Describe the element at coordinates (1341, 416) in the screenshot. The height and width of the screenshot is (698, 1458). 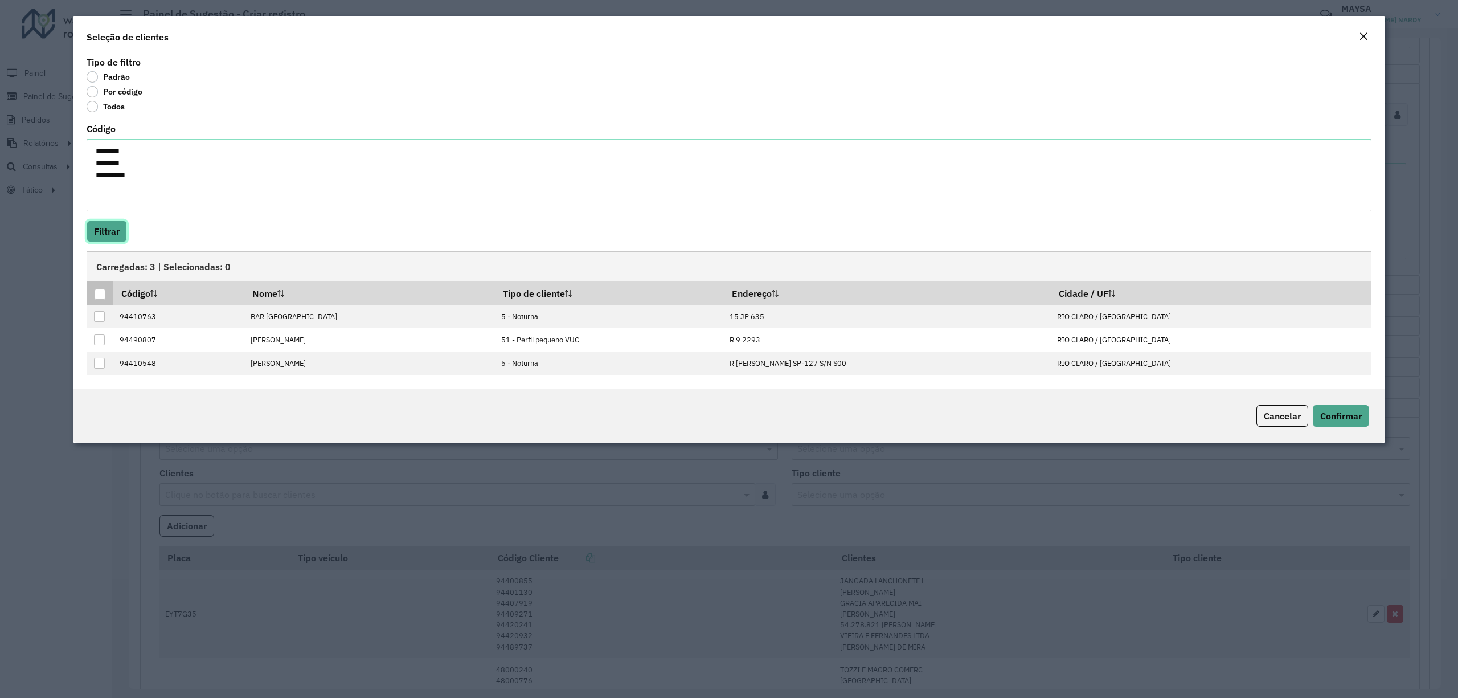
I see `button: Confirmar` at that location.